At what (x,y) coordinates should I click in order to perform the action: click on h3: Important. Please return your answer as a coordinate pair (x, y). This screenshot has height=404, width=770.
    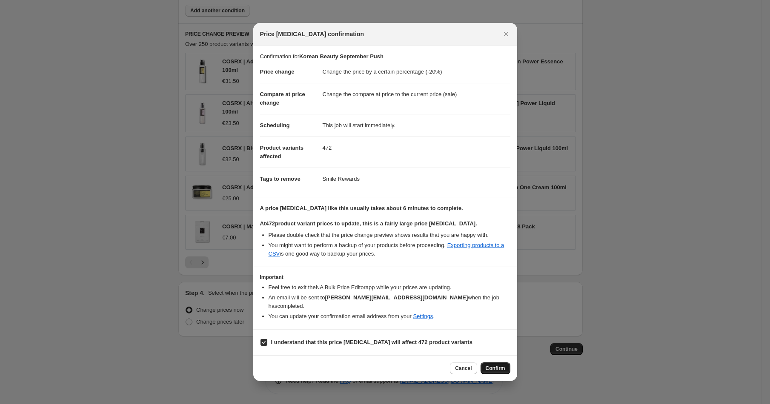
    Looking at the image, I should click on (385, 277).